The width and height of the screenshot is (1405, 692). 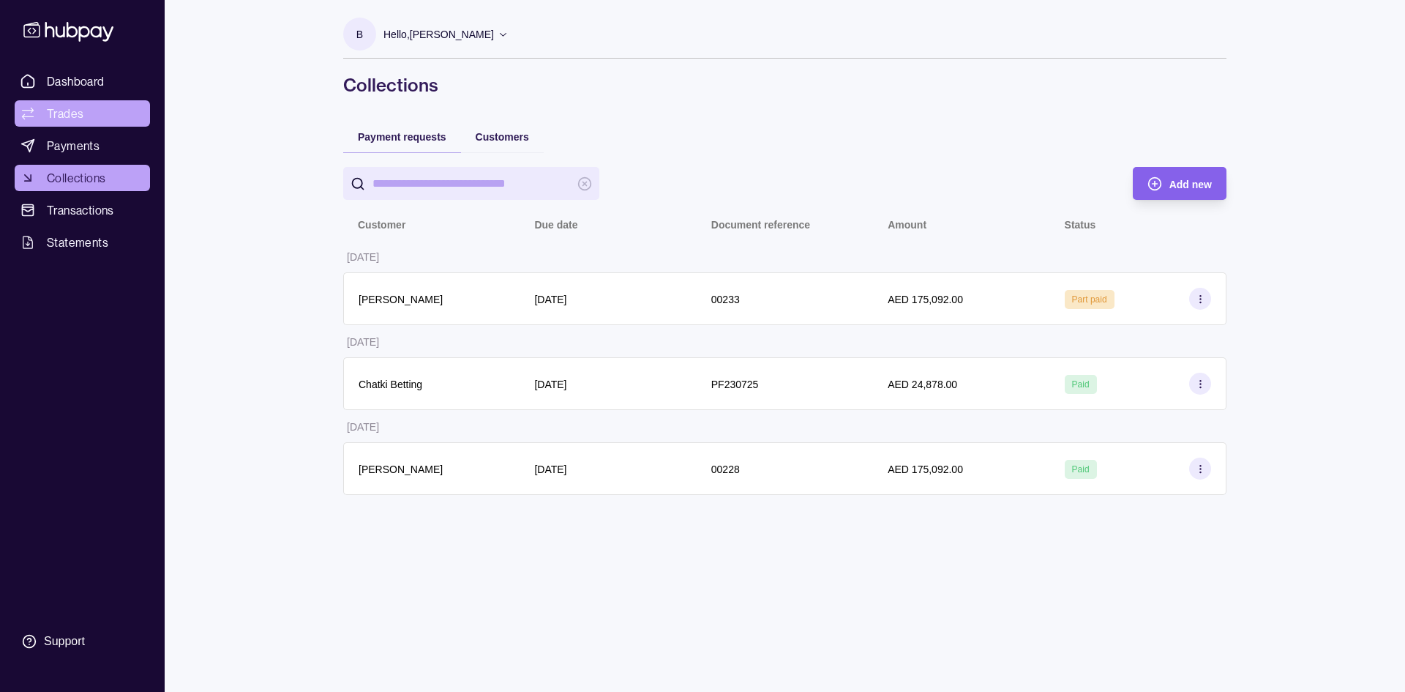 What do you see at coordinates (725, 299) in the screenshot?
I see `p: 00233` at bounding box center [725, 299].